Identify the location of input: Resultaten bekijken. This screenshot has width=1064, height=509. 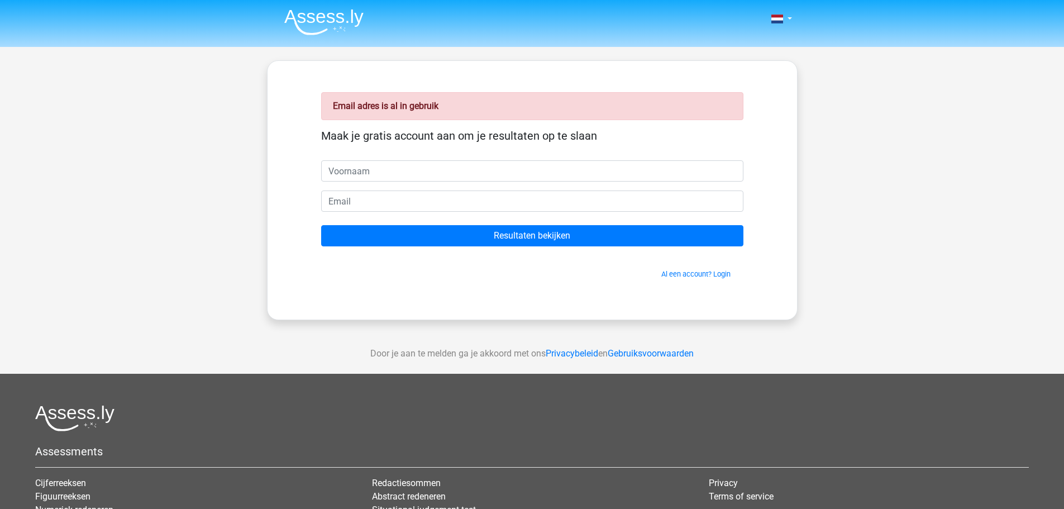
(532, 236).